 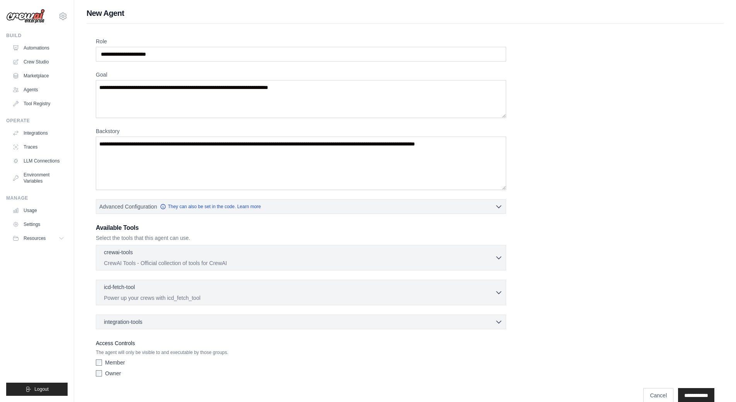 What do you see at coordinates (26, 16) in the screenshot?
I see `img: Logo` at bounding box center [26, 16].